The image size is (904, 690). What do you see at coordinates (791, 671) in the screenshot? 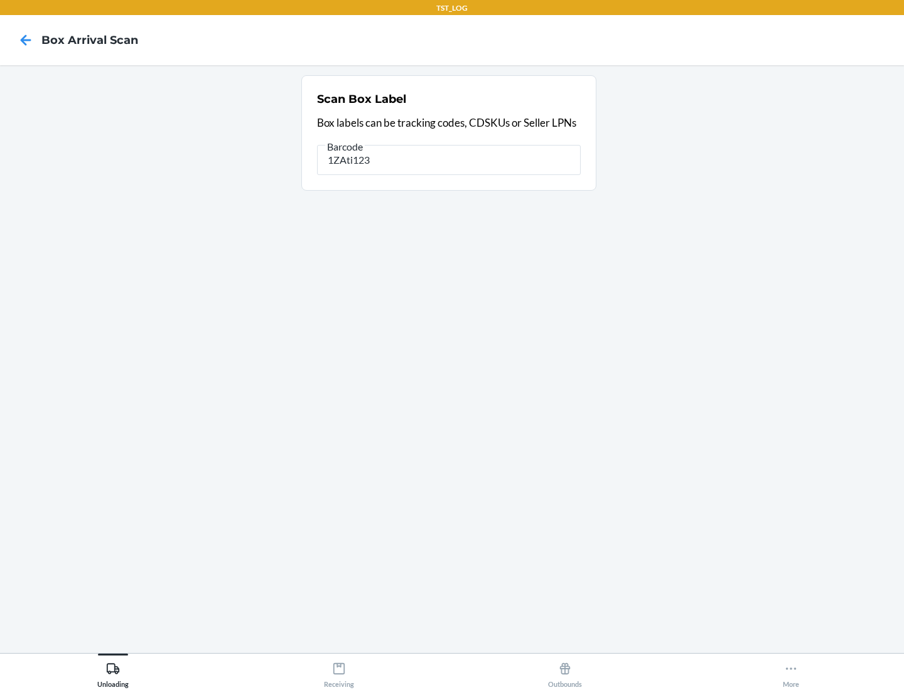
I see `button: More` at bounding box center [791, 671].